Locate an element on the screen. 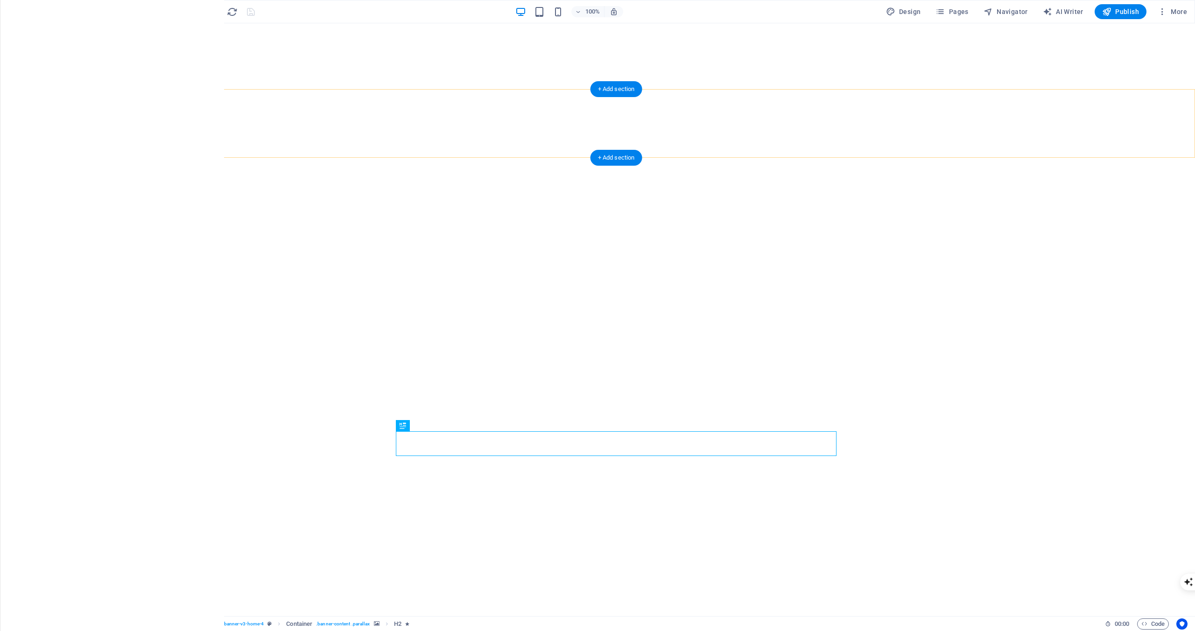 The image size is (1195, 631). div: Design (Ctrl+Alt+Y) is located at coordinates (903, 12).